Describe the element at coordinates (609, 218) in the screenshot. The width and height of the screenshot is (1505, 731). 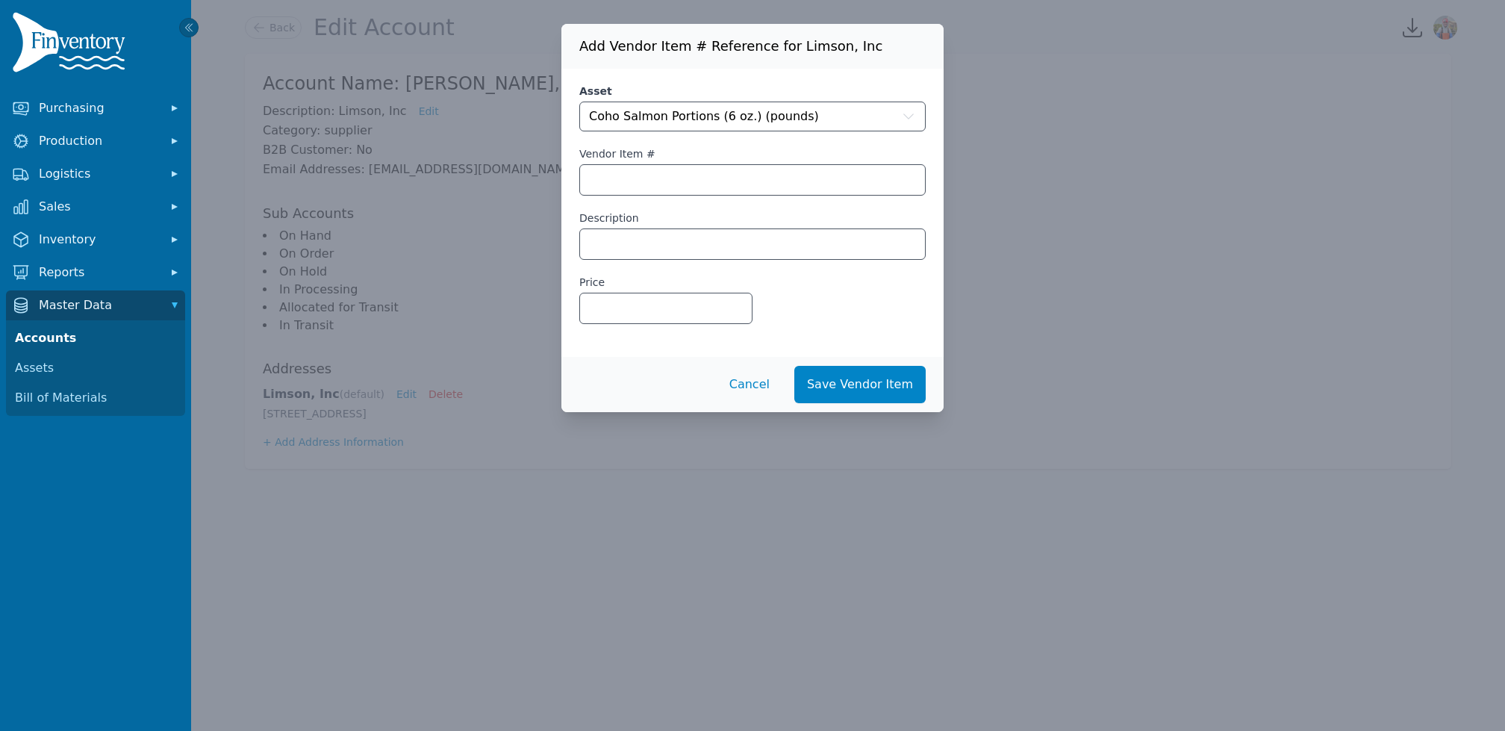
I see `label: Description` at that location.